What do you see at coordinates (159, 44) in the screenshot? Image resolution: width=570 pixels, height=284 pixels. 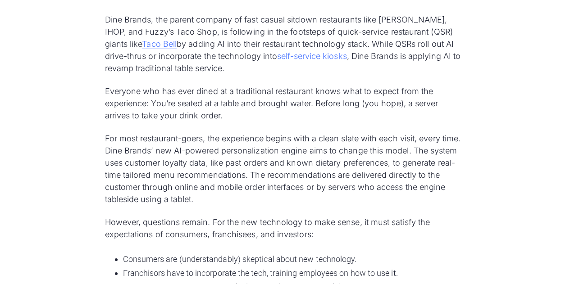 I see `a: Taco Bell` at bounding box center [159, 44].